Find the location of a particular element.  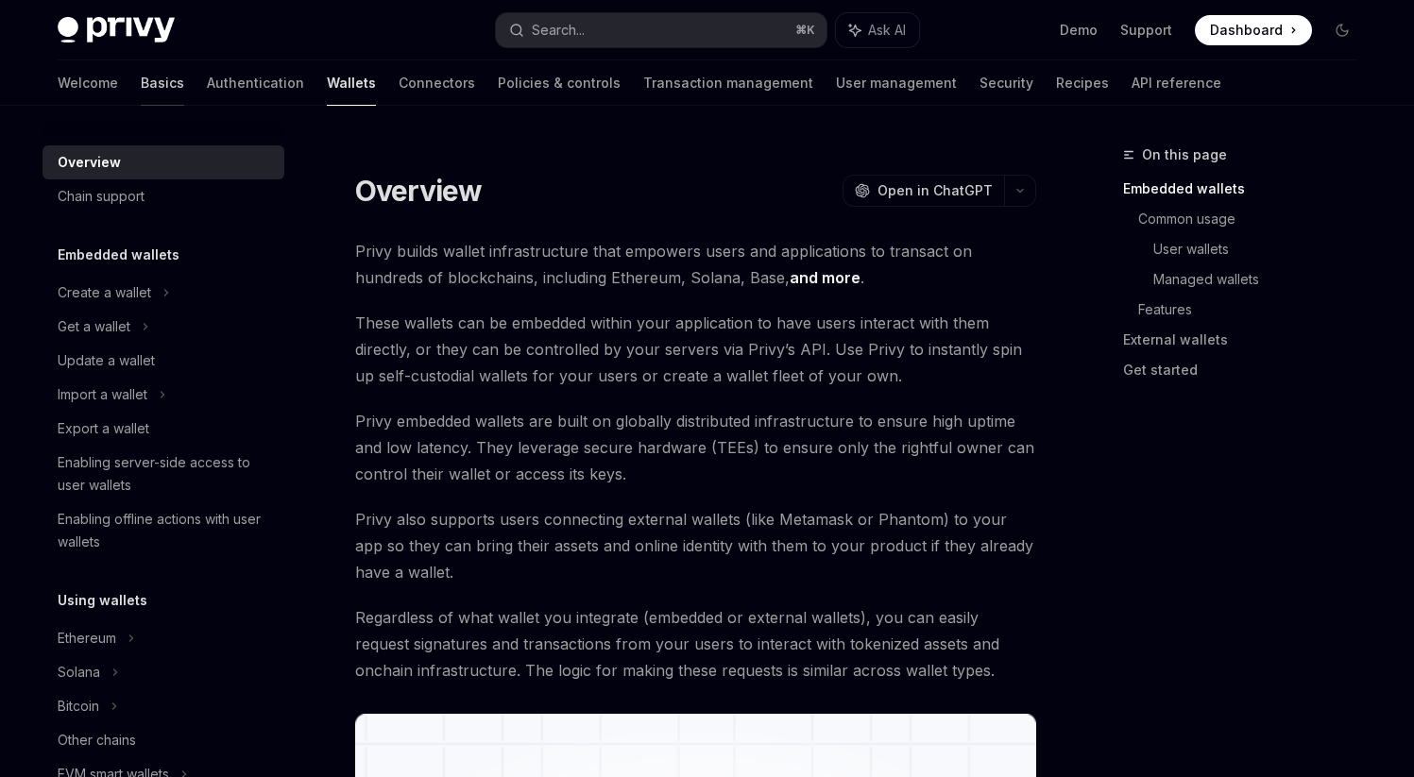

a: Embedded wallets is located at coordinates (1248, 189).